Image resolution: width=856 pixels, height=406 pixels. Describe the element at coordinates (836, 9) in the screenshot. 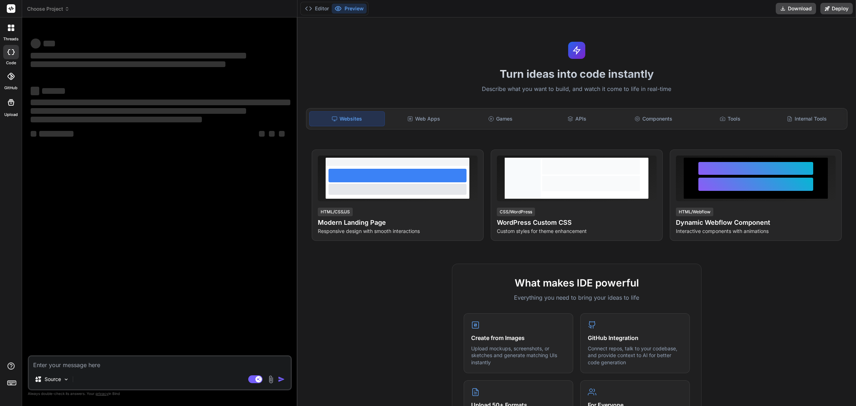

I see `button: Deploy` at that location.